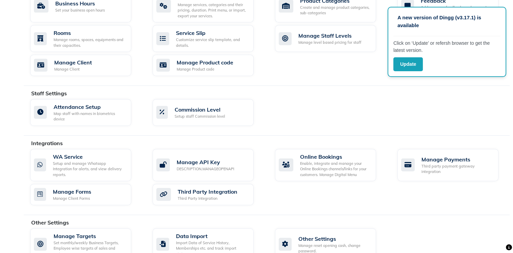  I want to click on button: Update, so click(408, 64).